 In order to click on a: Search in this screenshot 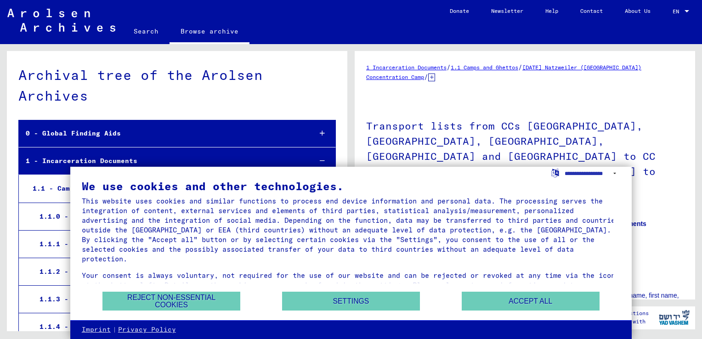, I will do `click(146, 31)`.